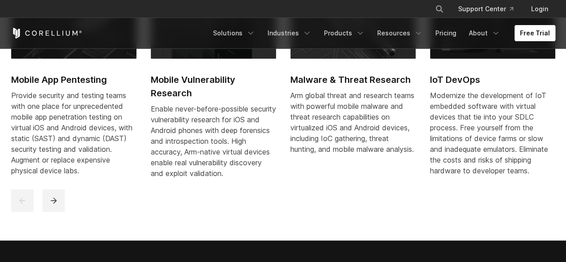 This screenshot has width=566, height=262. I want to click on button: previous, so click(22, 200).